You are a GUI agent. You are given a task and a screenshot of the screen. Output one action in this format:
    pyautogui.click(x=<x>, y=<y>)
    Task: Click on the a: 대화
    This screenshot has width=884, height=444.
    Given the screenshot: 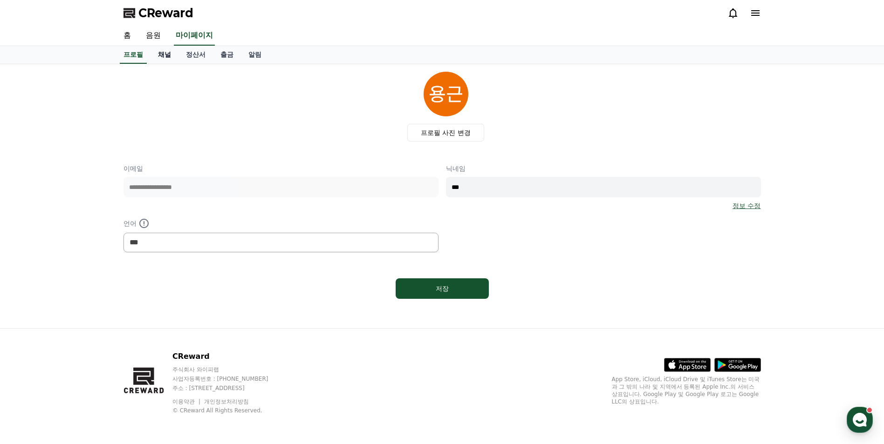 What is the action you would take?
    pyautogui.click(x=91, y=307)
    